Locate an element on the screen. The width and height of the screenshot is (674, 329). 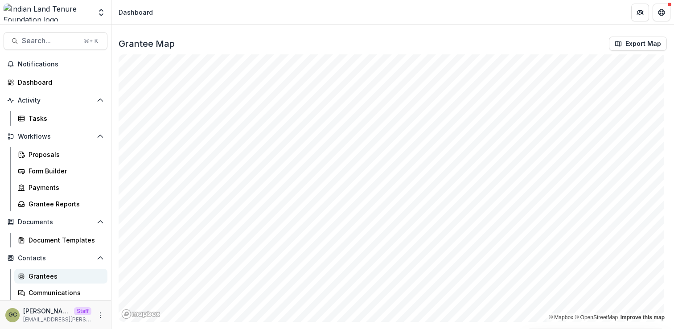
a: Grantees is located at coordinates (61, 276).